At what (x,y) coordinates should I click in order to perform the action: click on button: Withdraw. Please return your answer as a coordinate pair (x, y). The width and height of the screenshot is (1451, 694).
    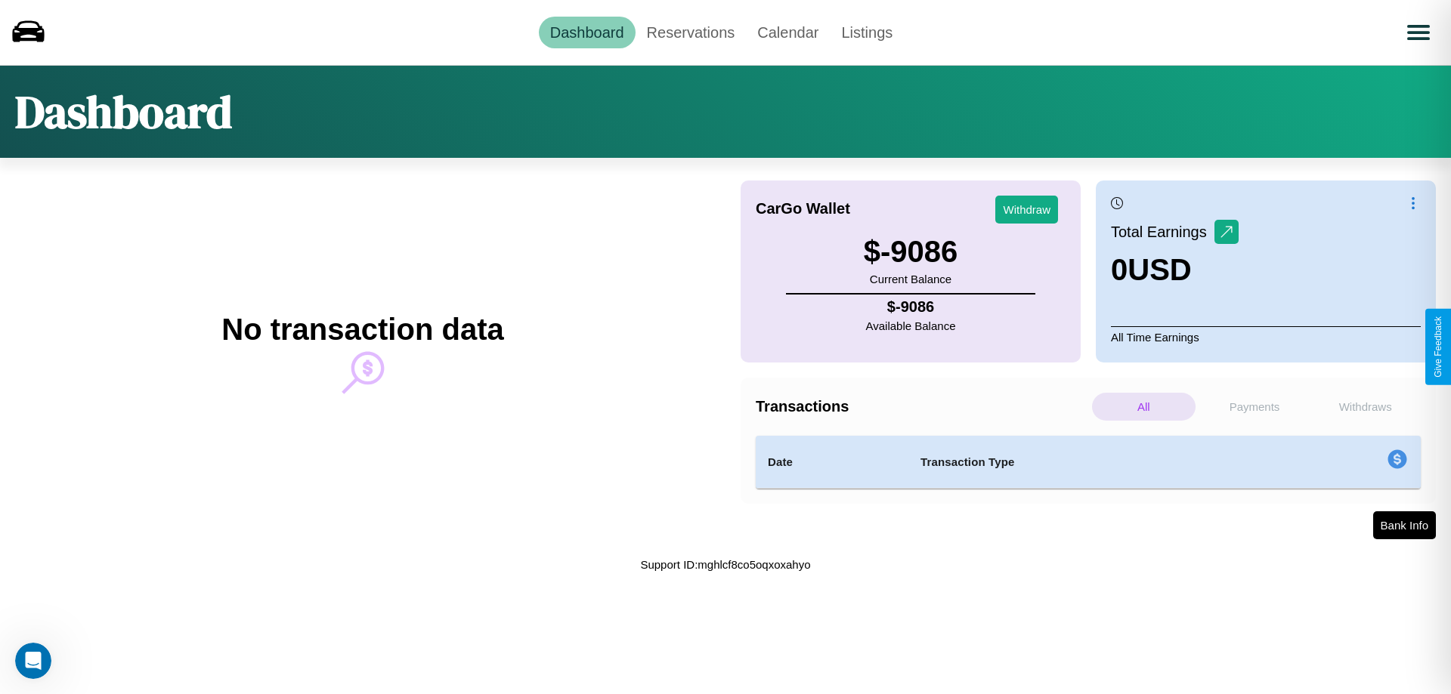
    Looking at the image, I should click on (1026, 209).